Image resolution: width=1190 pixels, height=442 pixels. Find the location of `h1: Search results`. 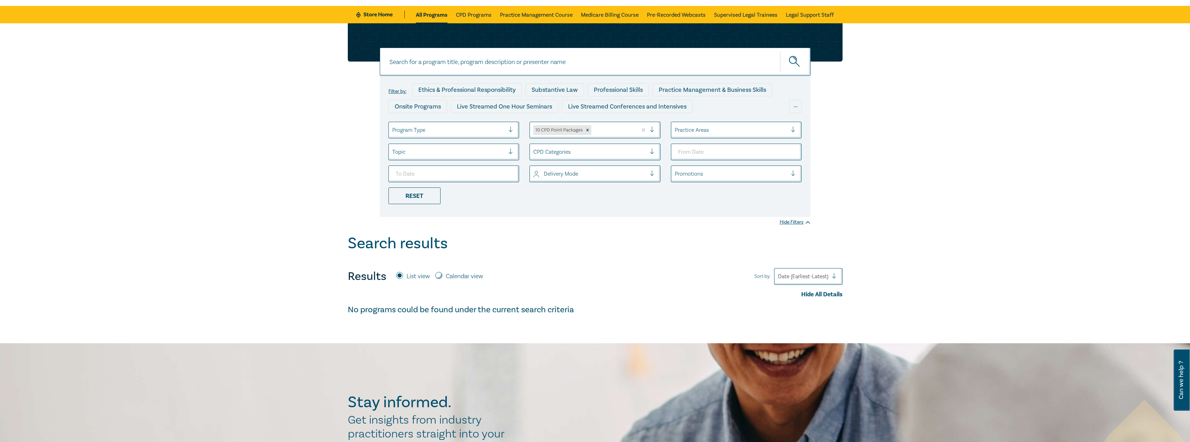

h1: Search results is located at coordinates (398, 243).